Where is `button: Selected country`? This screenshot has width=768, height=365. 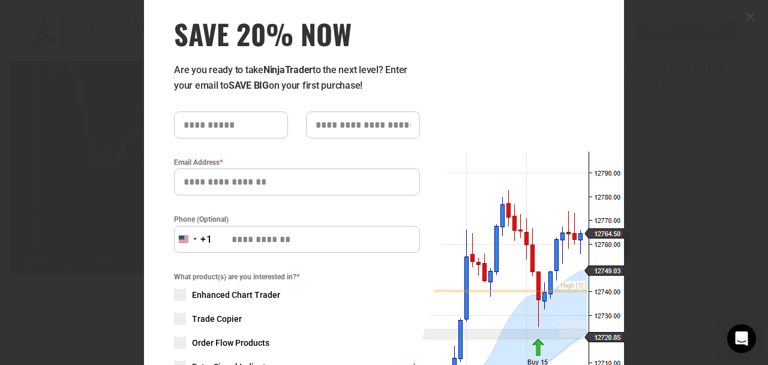 button: Selected country is located at coordinates (193, 239).